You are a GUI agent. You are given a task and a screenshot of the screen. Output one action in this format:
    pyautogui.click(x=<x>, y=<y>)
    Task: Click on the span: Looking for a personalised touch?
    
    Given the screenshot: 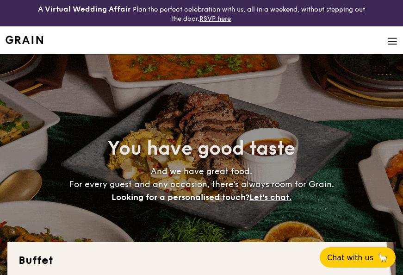 What is the action you would take?
    pyautogui.click(x=181, y=197)
    